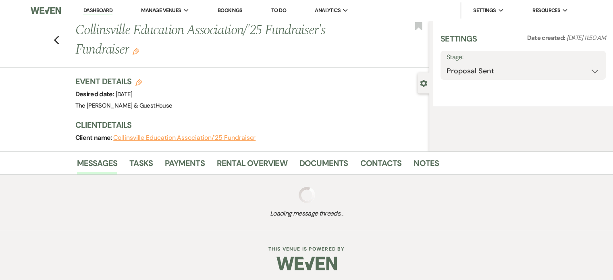  Describe the element at coordinates (381, 166) in the screenshot. I see `a: Contacts` at that location.